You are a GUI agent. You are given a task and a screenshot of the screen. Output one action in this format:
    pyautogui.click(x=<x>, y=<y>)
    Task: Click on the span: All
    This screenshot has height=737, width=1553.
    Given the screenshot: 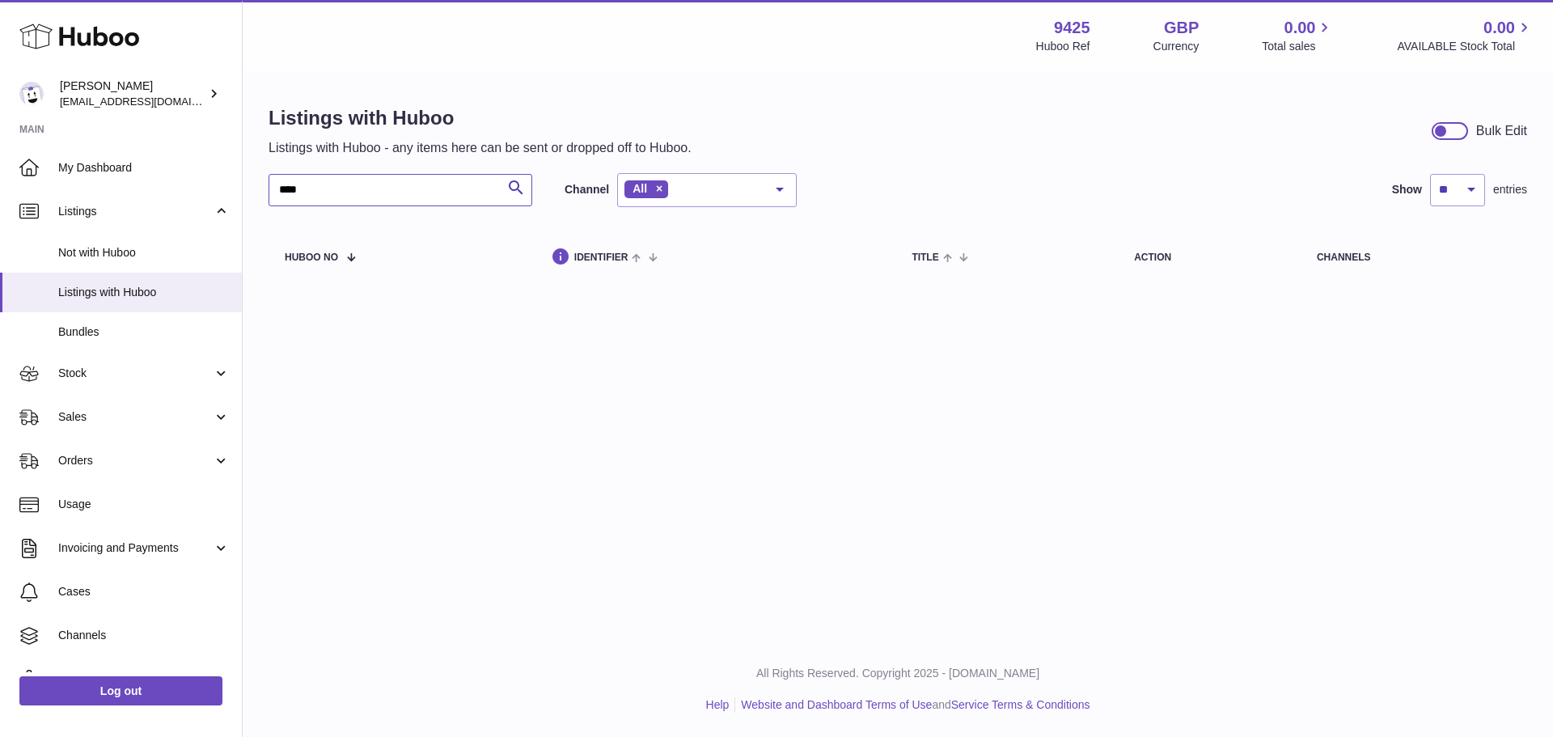 What is the action you would take?
    pyautogui.click(x=640, y=188)
    